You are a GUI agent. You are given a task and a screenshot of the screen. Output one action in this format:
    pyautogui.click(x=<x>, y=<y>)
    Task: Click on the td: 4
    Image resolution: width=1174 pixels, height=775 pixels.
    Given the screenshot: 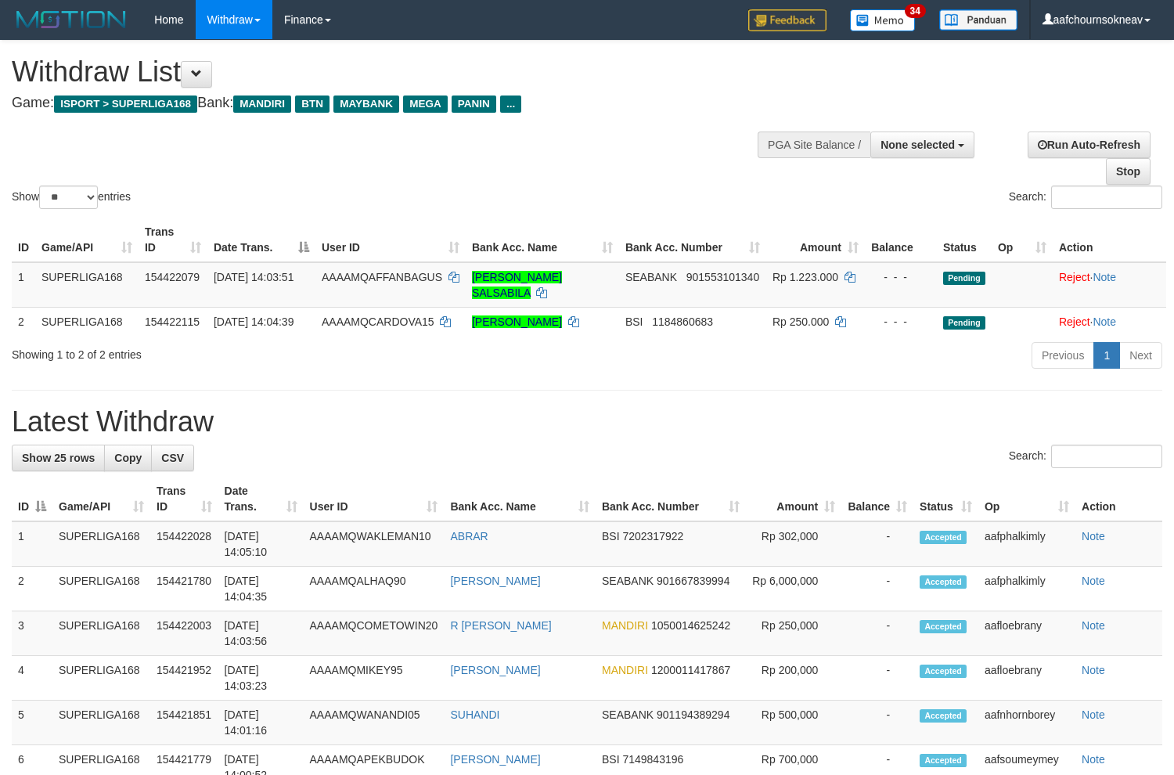 What is the action you would take?
    pyautogui.click(x=32, y=678)
    